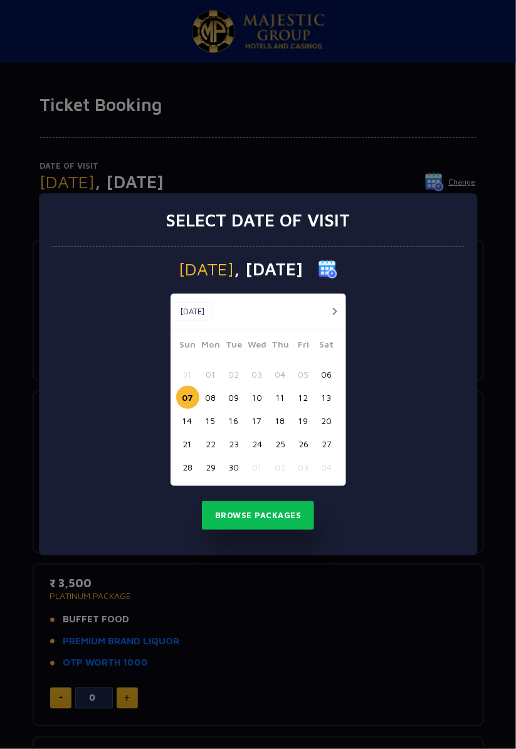 The width and height of the screenshot is (516, 749). I want to click on span: Wed, so click(257, 346).